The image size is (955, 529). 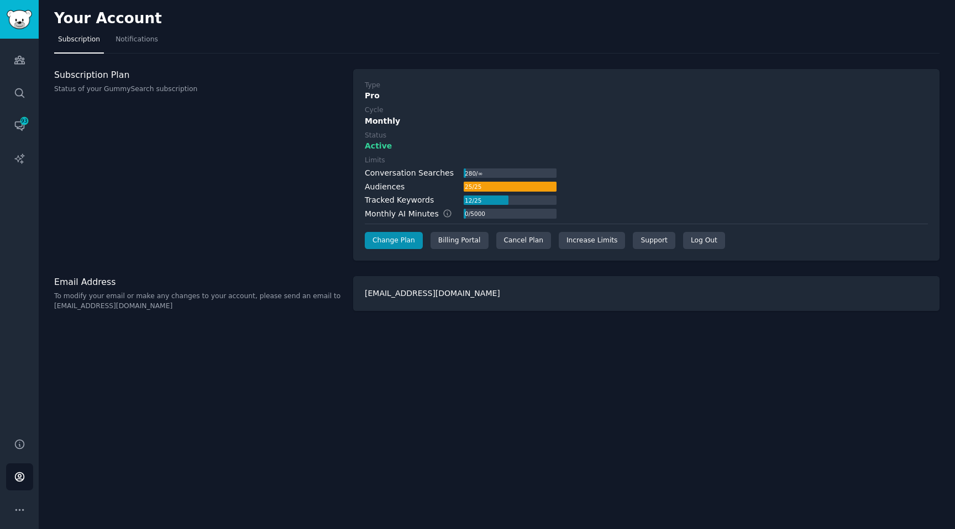 I want to click on div: Limits, so click(x=375, y=161).